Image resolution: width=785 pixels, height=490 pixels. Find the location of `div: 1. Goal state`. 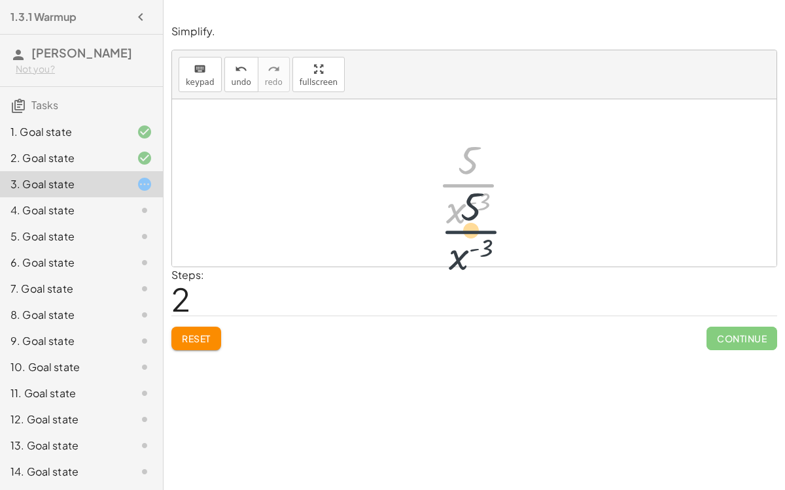

div: 1. Goal state is located at coordinates (63, 132).